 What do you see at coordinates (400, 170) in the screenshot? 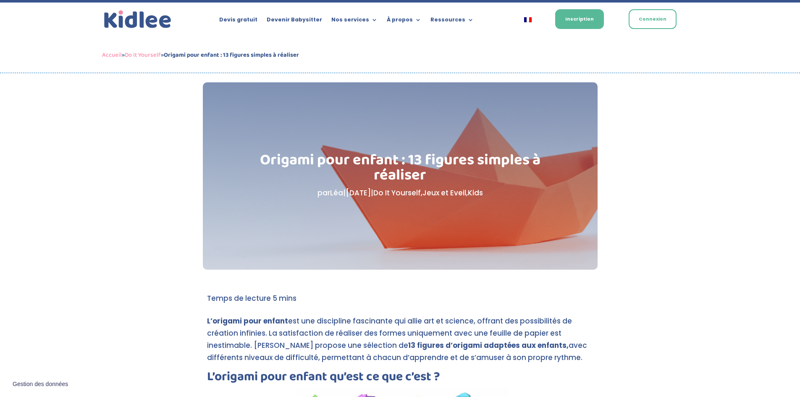
I see `h1: Origami pour enfant : 13 figures simples à réaliser` at bounding box center [400, 170].